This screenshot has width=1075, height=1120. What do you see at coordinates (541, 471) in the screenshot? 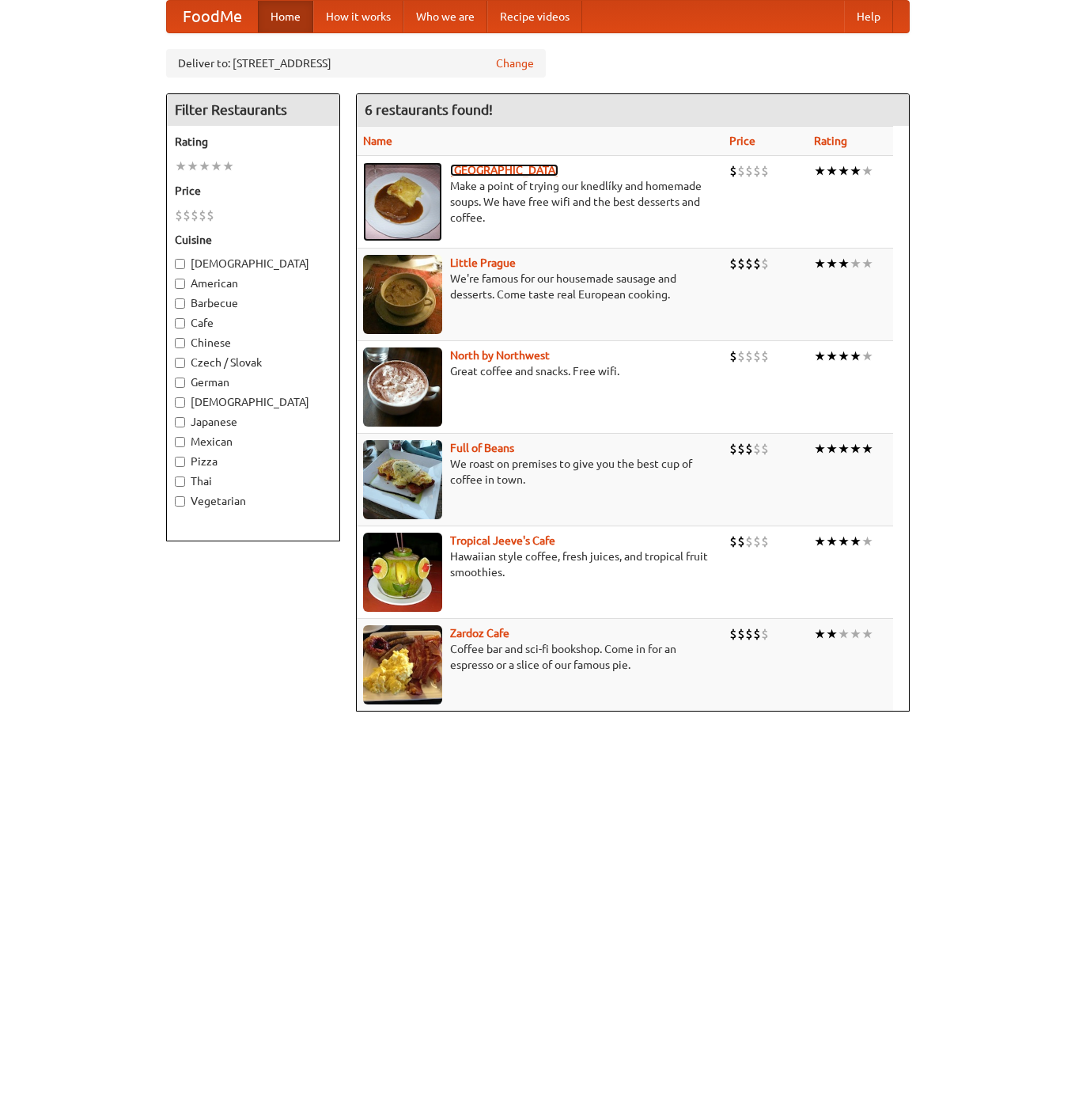
I see `p: We roast on premises to give you the best cup of coffee in town.` at bounding box center [541, 471].